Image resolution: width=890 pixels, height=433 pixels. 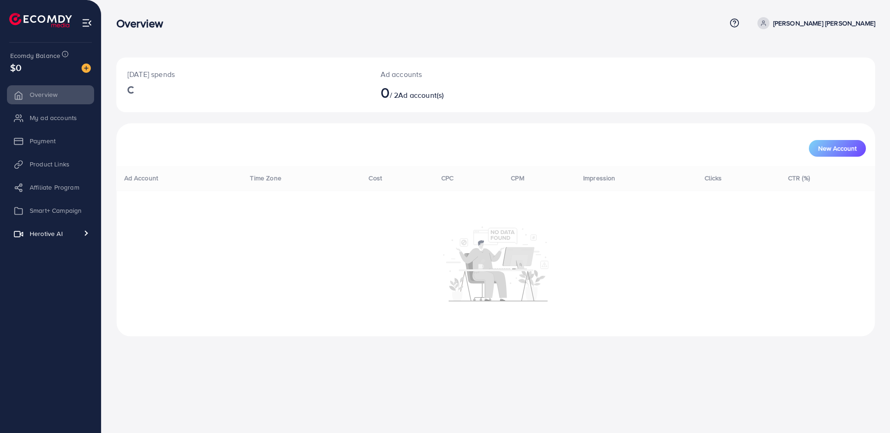 What do you see at coordinates (87, 23) in the screenshot?
I see `img: menu` at bounding box center [87, 23].